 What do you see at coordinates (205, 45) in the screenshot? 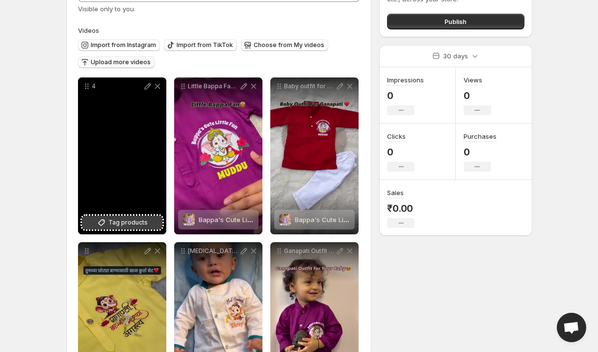
I see `span: Import from TikTok` at bounding box center [205, 45].